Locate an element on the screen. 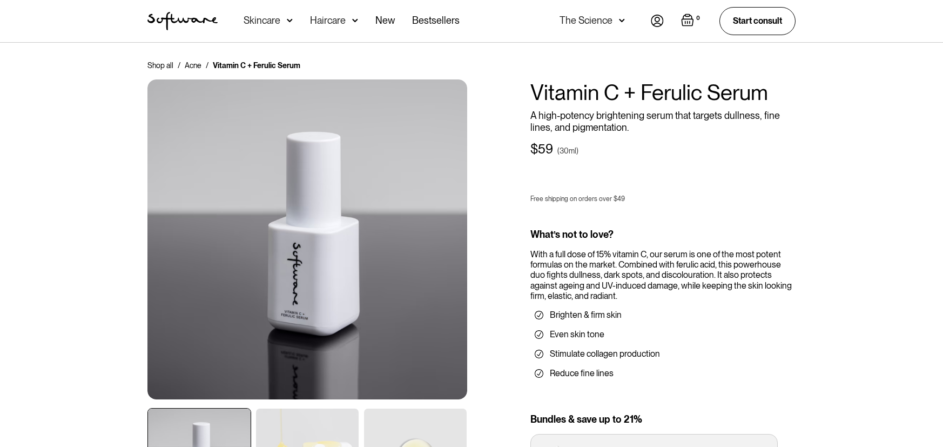 The height and width of the screenshot is (447, 943). h1: Vitamin C + Ferulic Serum is located at coordinates (662, 92).